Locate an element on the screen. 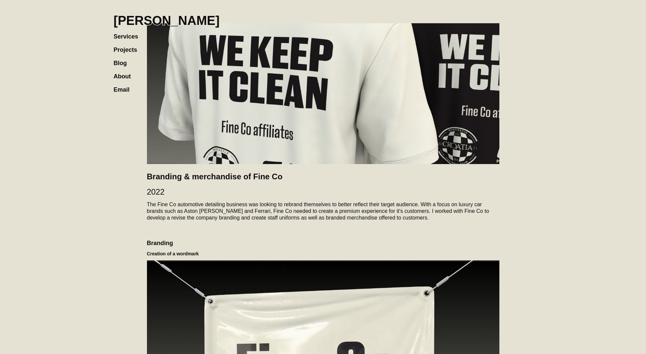 The image size is (646, 354). h2: 2022 is located at coordinates (323, 192).